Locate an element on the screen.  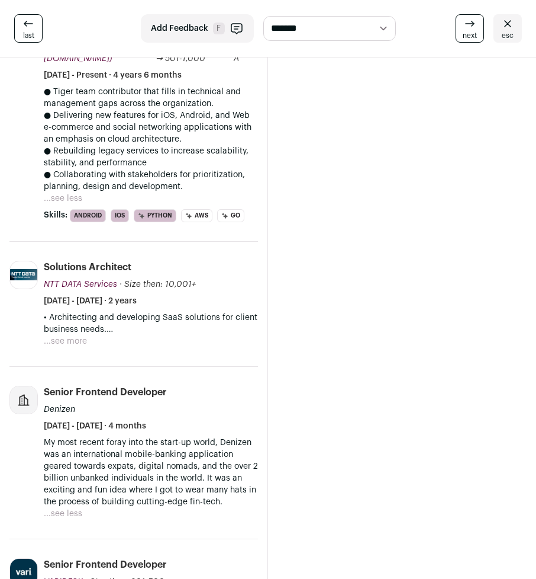
span: · Size: 201-500 → 501-1,000 is located at coordinates (187, 53).